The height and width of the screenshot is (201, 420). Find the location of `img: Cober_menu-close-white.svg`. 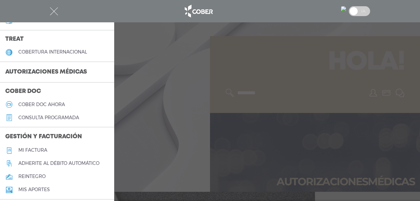

img: Cober_menu-close-white.svg is located at coordinates (54, 11).